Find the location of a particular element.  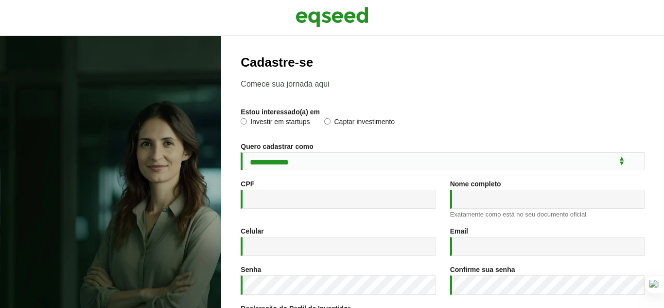

input: Investir em startups is located at coordinates (243, 121).